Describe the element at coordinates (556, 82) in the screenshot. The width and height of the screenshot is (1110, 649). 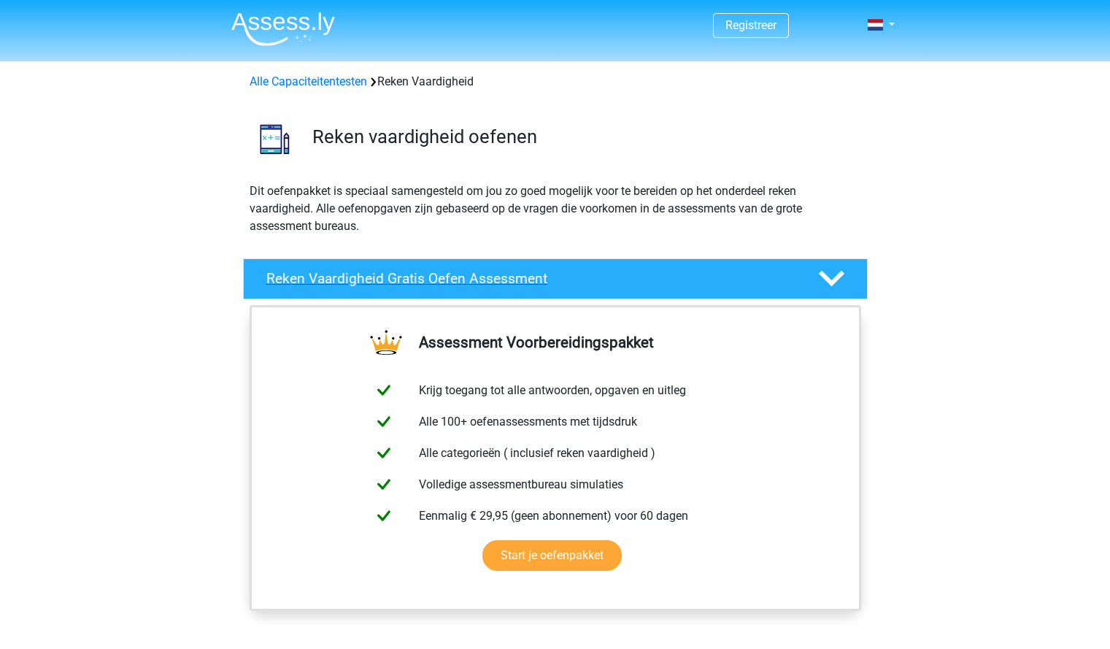
I see `div: Reken Vaardigheid` at that location.